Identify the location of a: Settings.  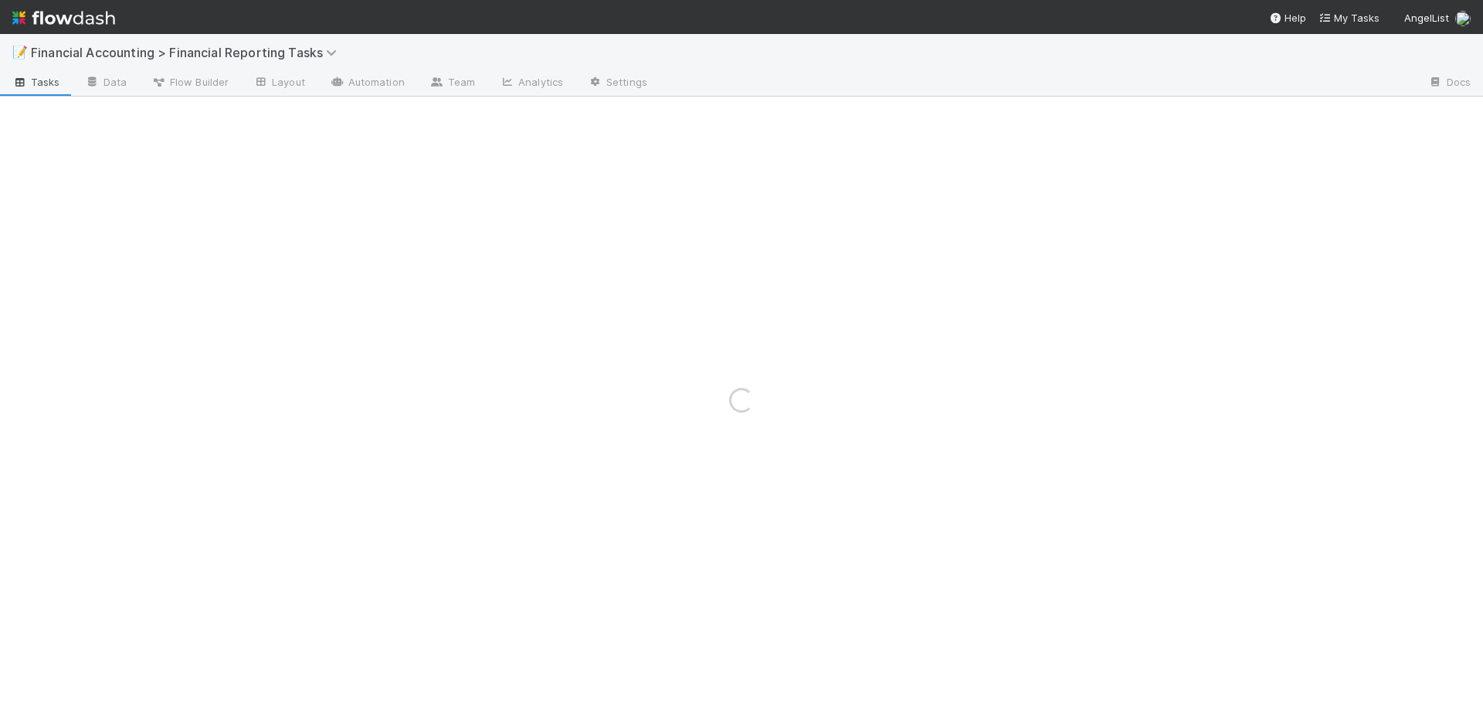
(617, 83).